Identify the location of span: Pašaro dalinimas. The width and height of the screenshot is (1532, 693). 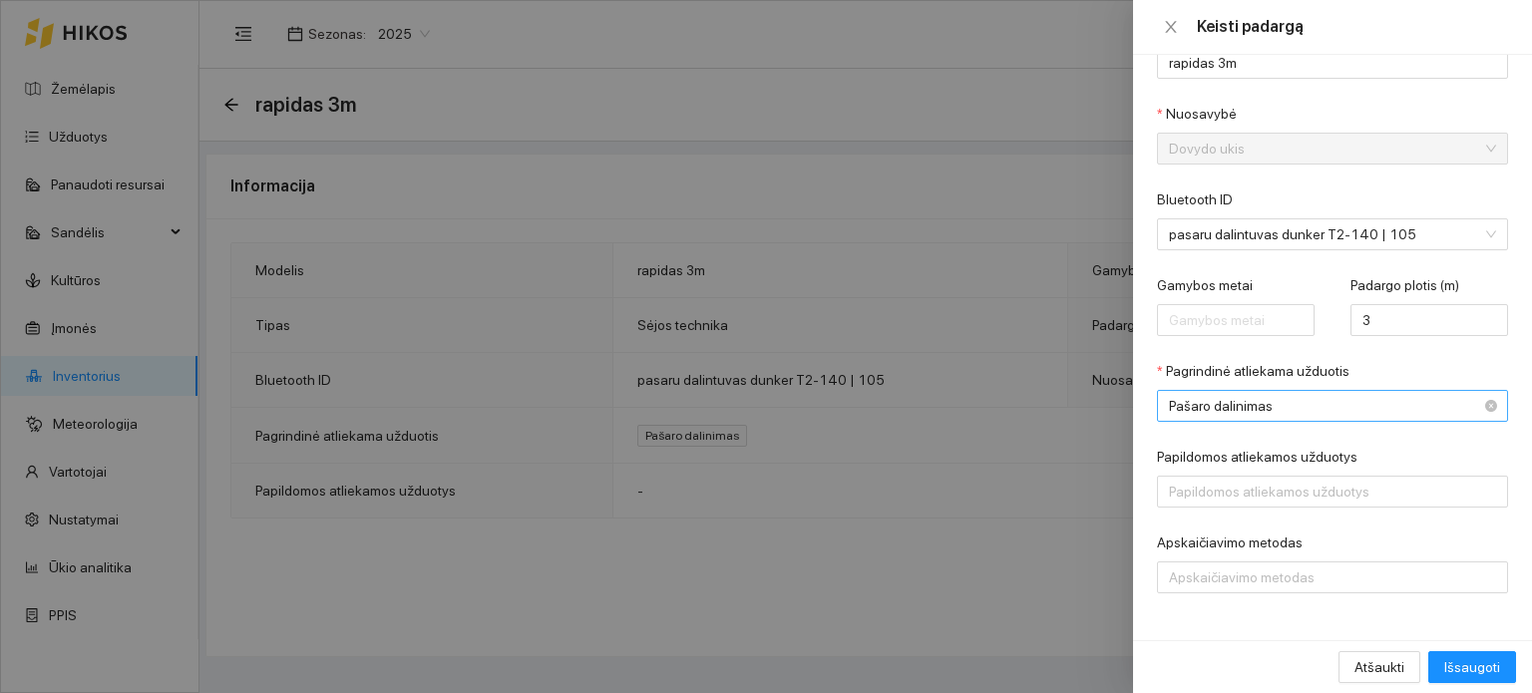
(1318, 406).